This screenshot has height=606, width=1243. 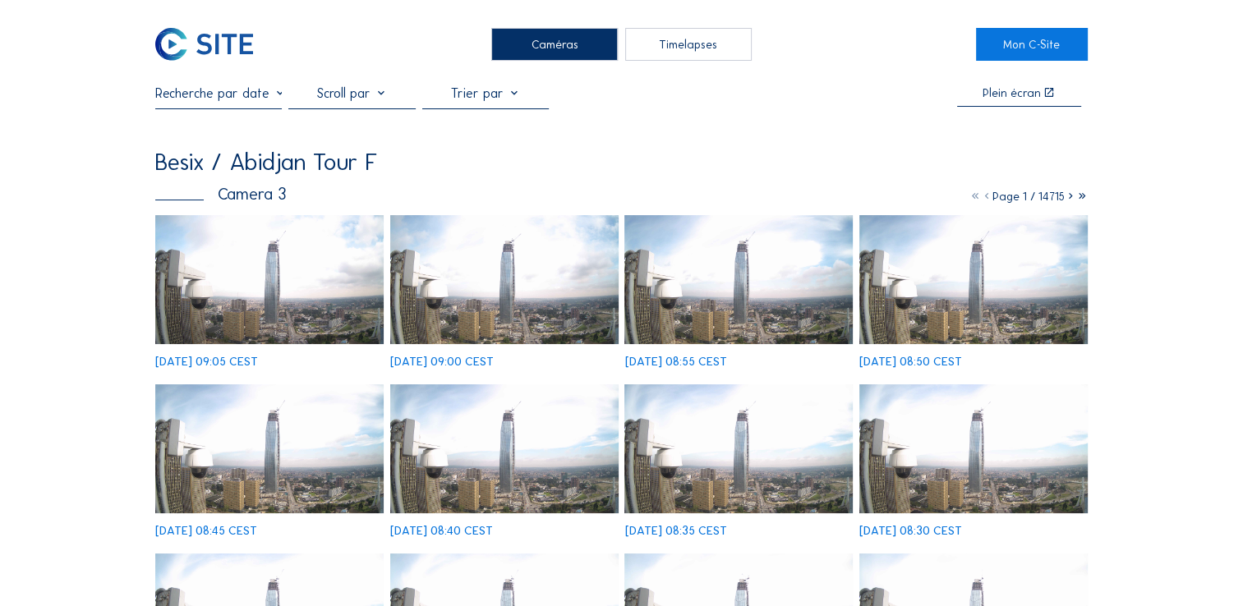 What do you see at coordinates (555, 44) in the screenshot?
I see `div: Caméras` at bounding box center [555, 44].